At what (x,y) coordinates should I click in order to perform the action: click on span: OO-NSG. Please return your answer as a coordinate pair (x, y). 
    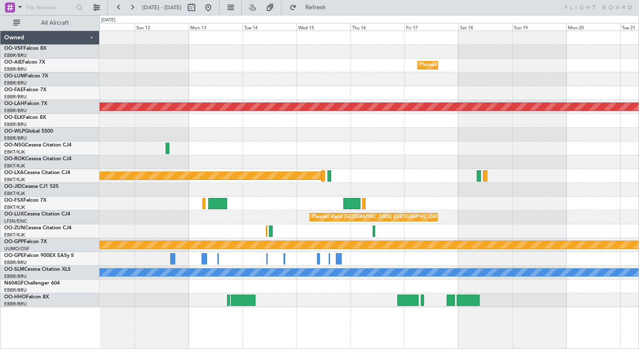
    Looking at the image, I should click on (15, 145).